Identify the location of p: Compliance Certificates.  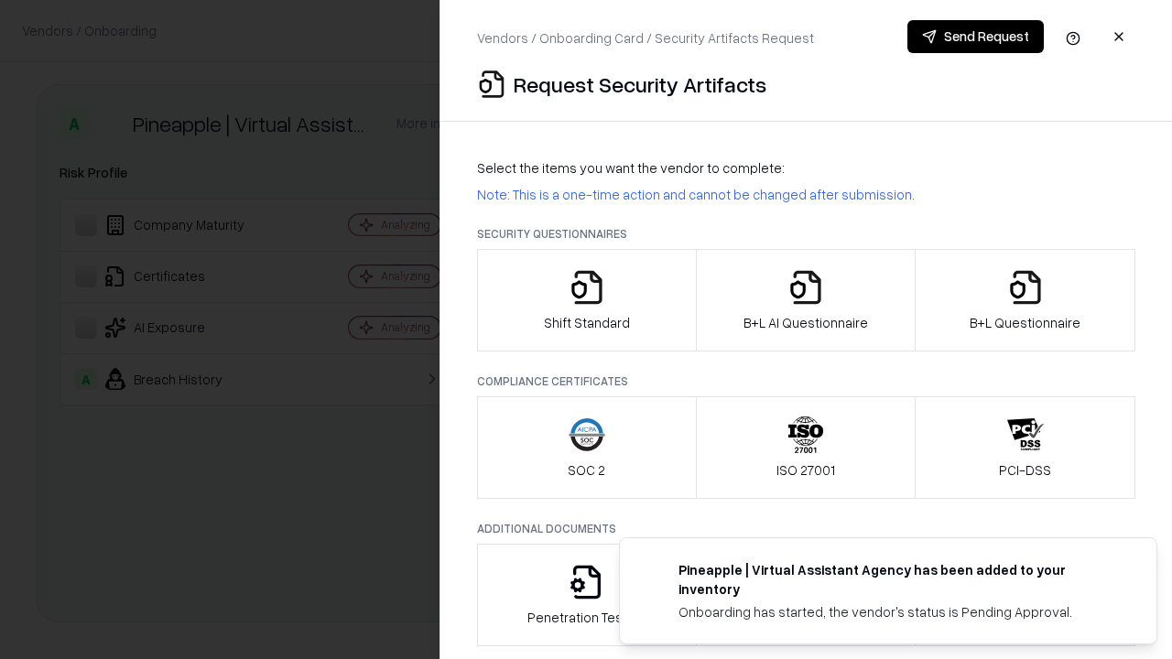
(806, 381).